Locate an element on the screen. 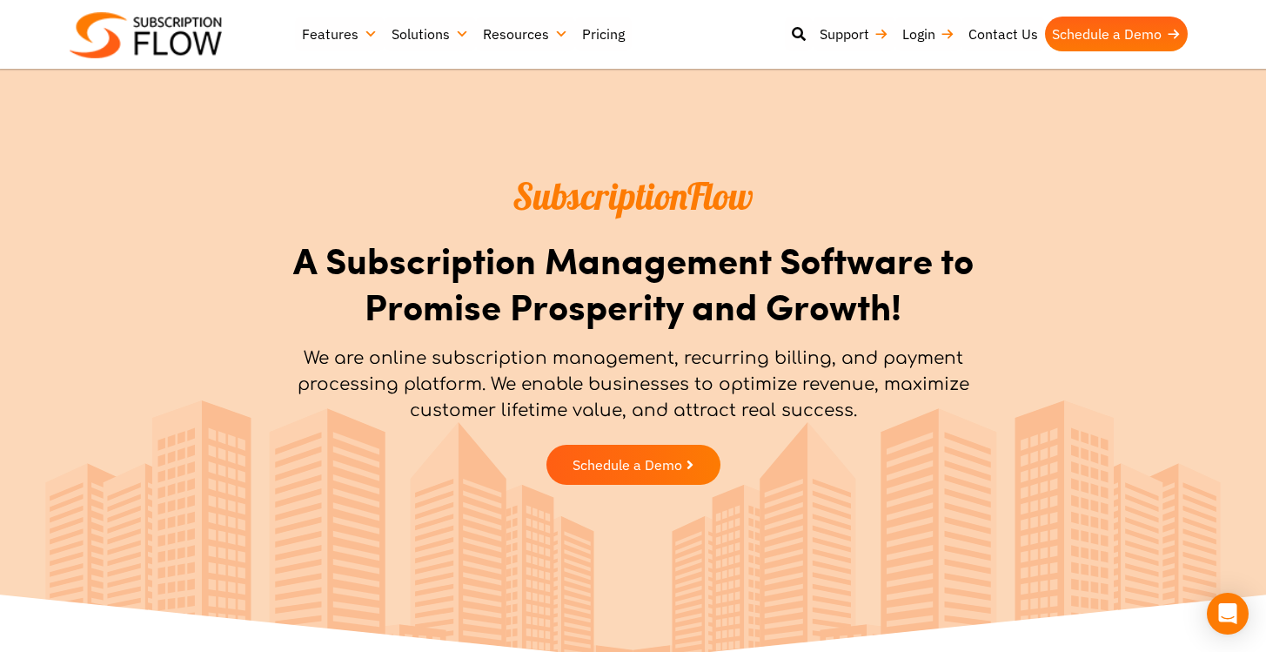 The width and height of the screenshot is (1266, 652). img: Subscriptionflow is located at coordinates (145, 35).